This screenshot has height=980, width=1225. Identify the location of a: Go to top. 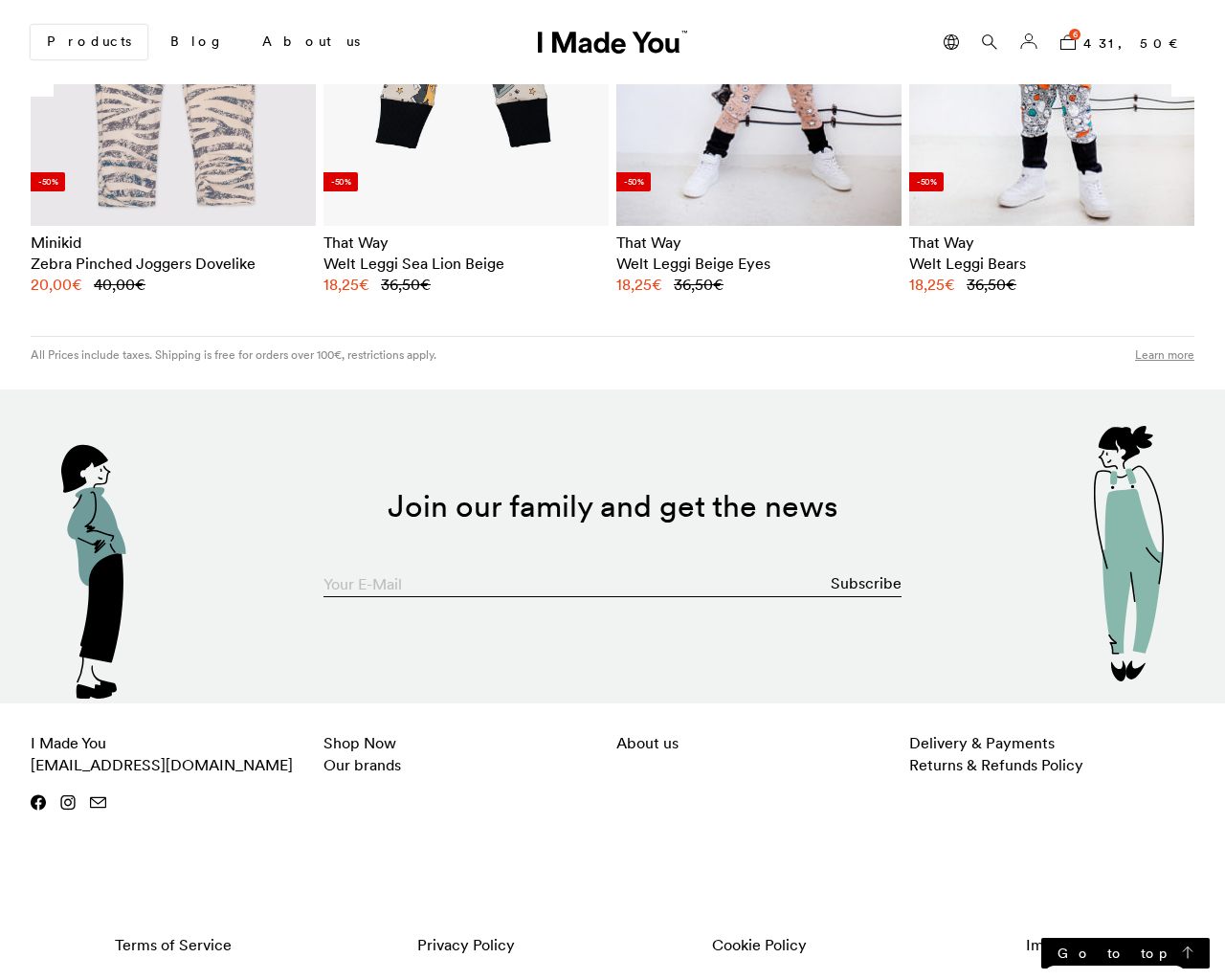
(1126, 953).